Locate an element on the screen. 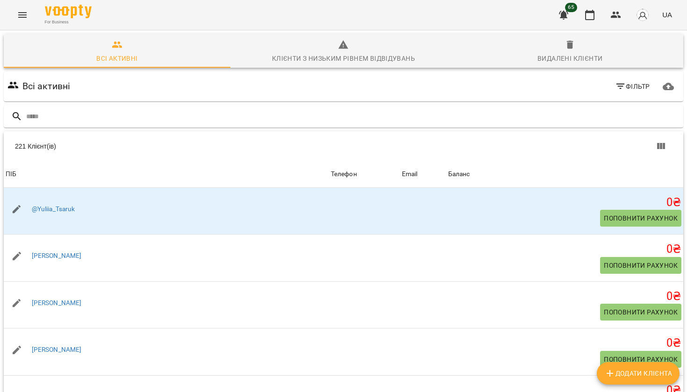 The height and width of the screenshot is (392, 687). span: For Business is located at coordinates (68, 22).